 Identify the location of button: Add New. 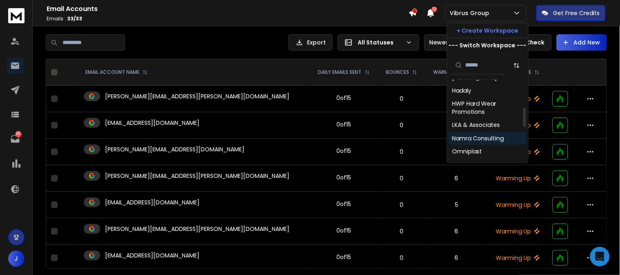
(582, 43).